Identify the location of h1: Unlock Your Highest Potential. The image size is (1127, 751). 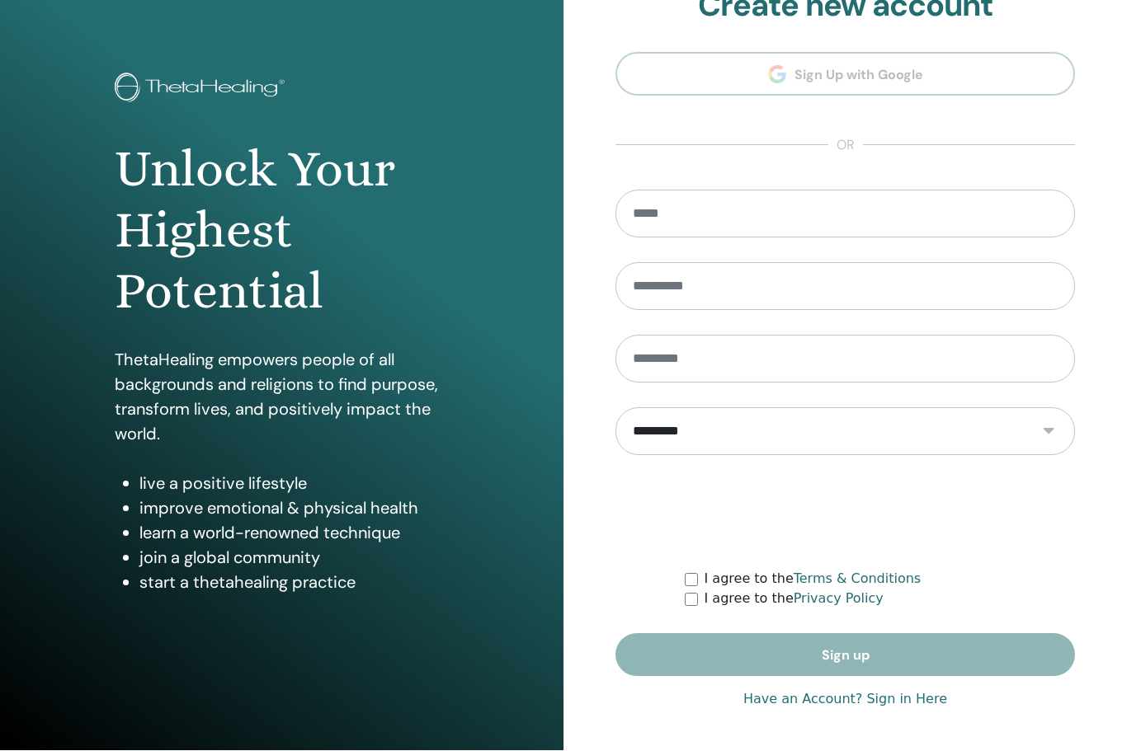
(281, 231).